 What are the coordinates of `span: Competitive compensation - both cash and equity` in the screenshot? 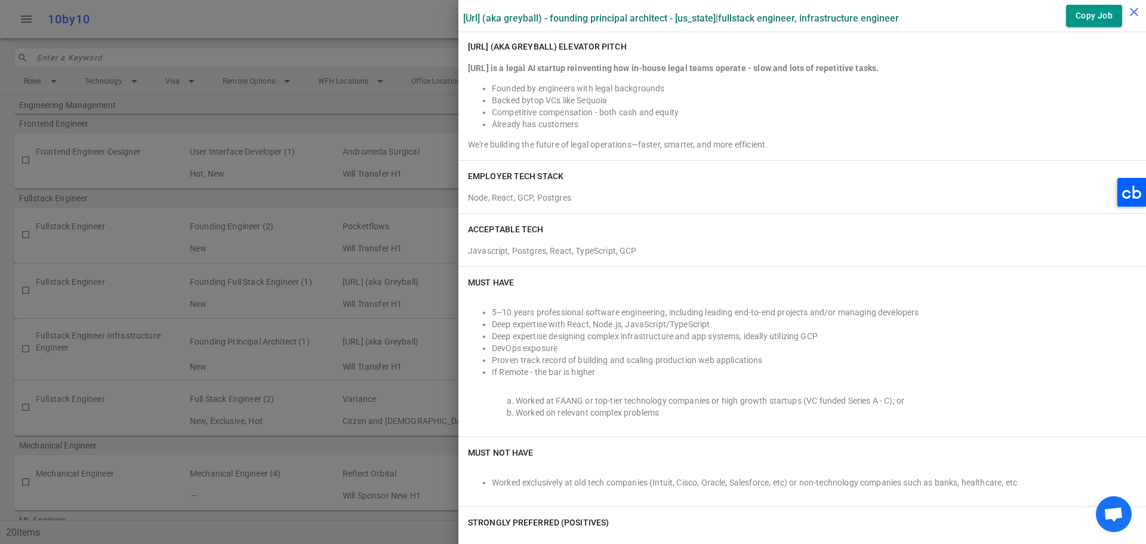 It's located at (585, 112).